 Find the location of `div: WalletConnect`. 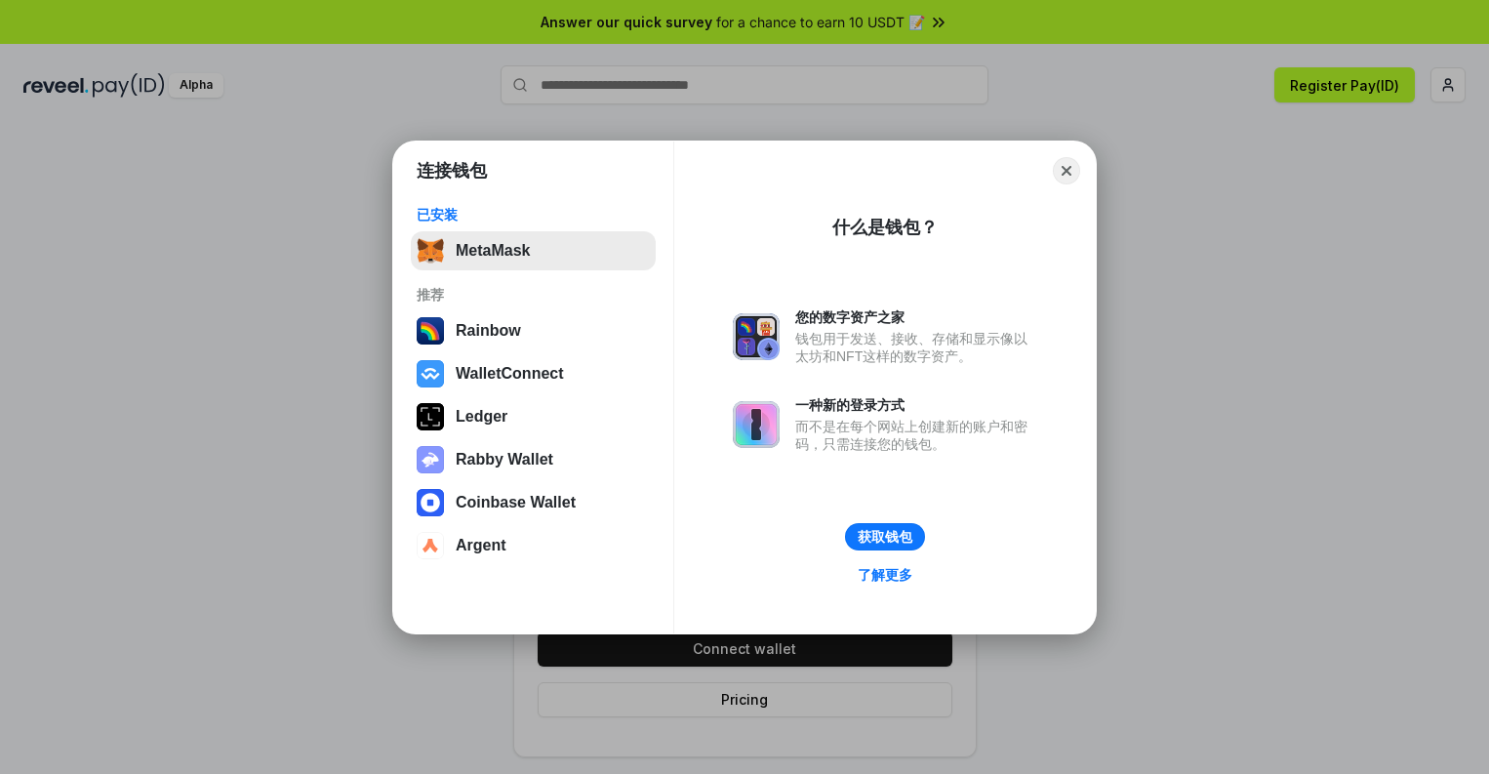

div: WalletConnect is located at coordinates (510, 374).